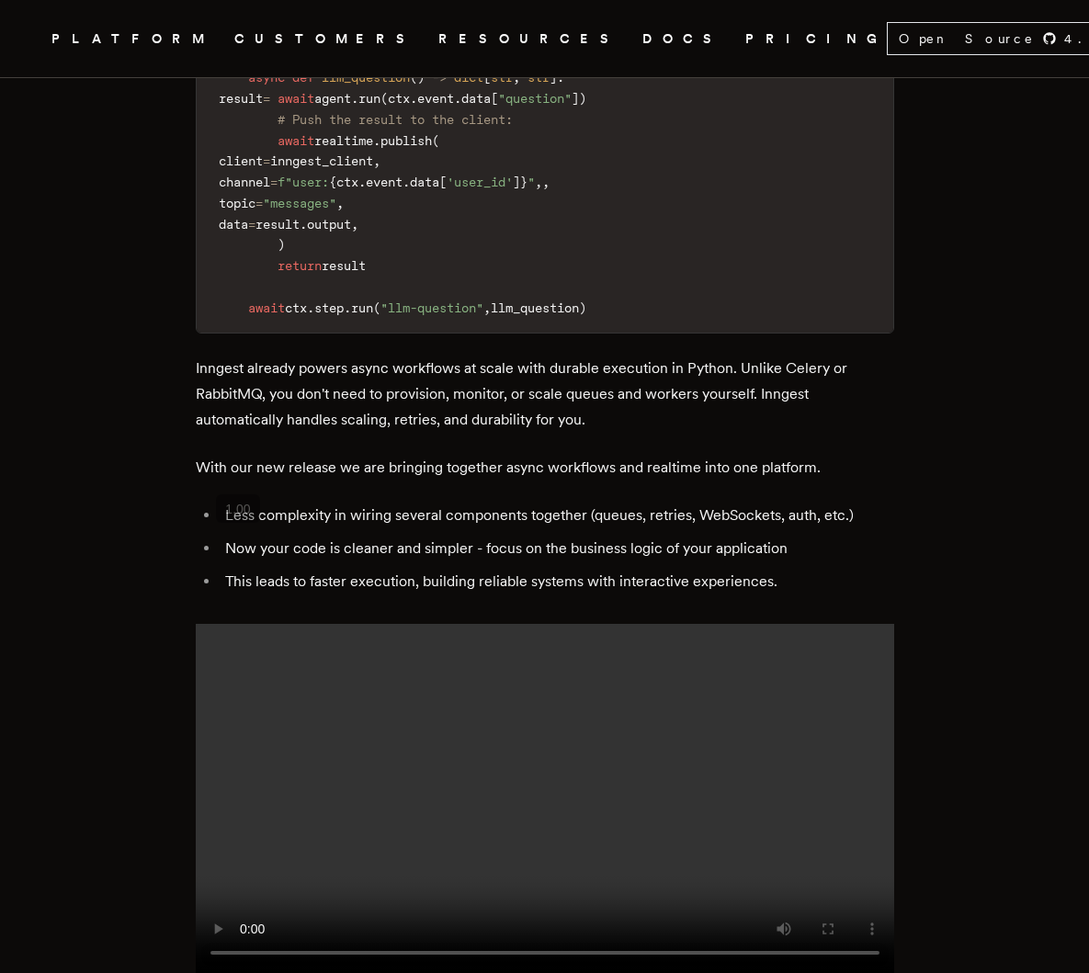 Image resolution: width=1089 pixels, height=973 pixels. What do you see at coordinates (300, 203) in the screenshot?
I see `span: "messages"` at bounding box center [300, 203].